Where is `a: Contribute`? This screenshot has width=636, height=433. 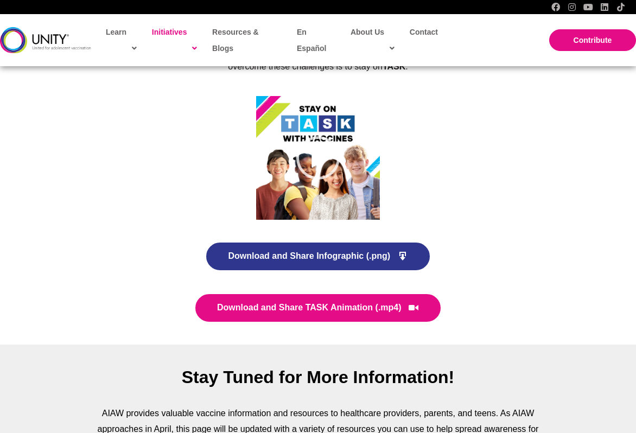 a: Contribute is located at coordinates (593, 40).